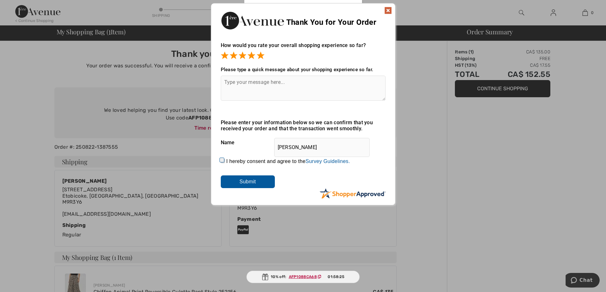 The height and width of the screenshot is (292, 606). I want to click on div: Please enter your information below so we can confirm that you received your order and that the t..., so click(303, 126).